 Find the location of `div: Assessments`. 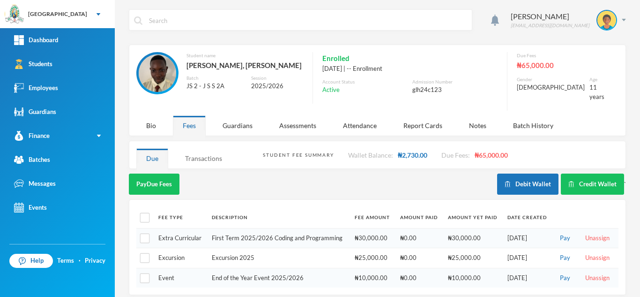

div: Assessments is located at coordinates (298, 125).